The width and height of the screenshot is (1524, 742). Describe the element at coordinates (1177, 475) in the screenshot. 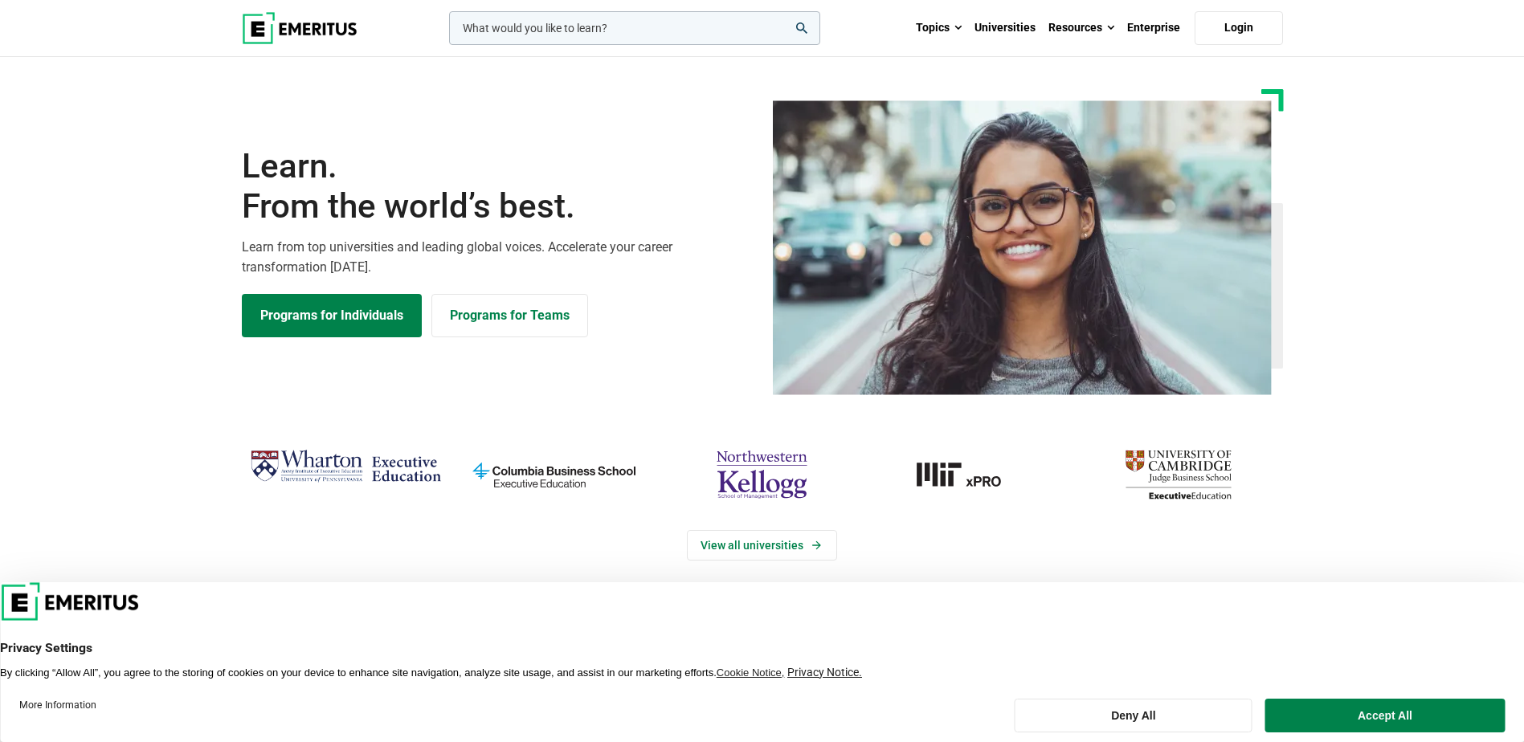

I see `a: cambridge-judge-business-school` at that location.